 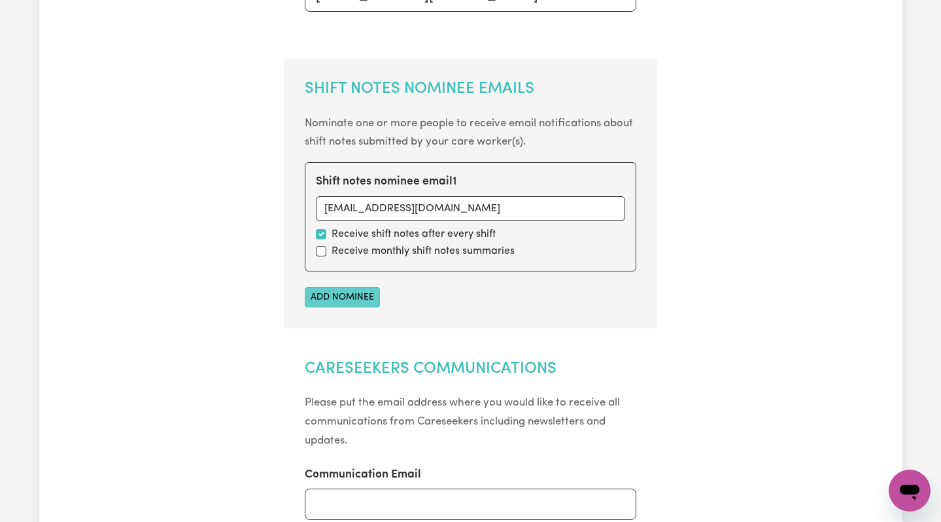 What do you see at coordinates (386, 182) in the screenshot?
I see `label: Shift notes nominee email 1` at bounding box center [386, 182].